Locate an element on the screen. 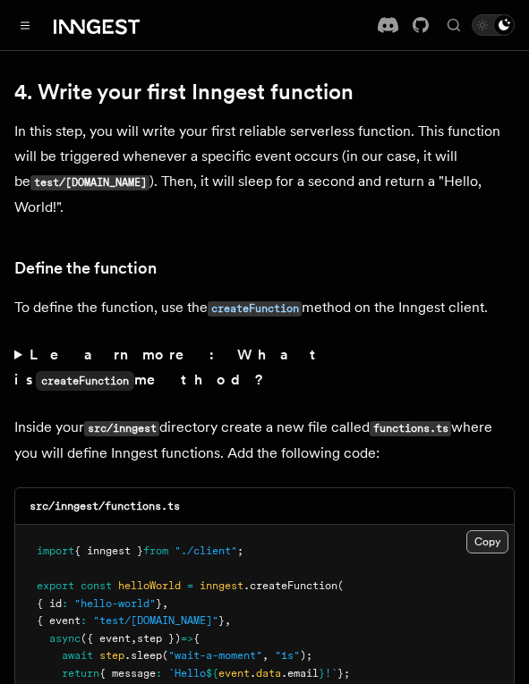 The image size is (529, 684). span: export is located at coordinates (55, 586).